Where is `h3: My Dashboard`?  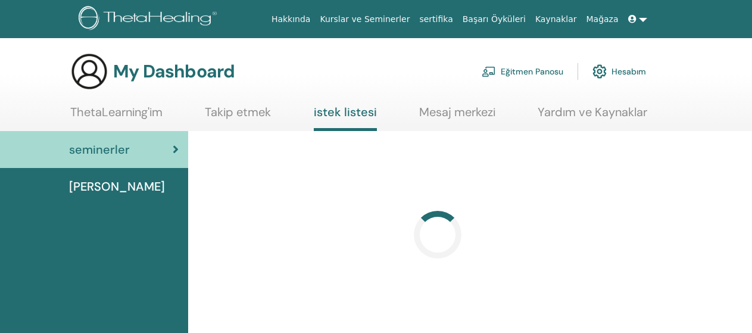 h3: My Dashboard is located at coordinates (174, 71).